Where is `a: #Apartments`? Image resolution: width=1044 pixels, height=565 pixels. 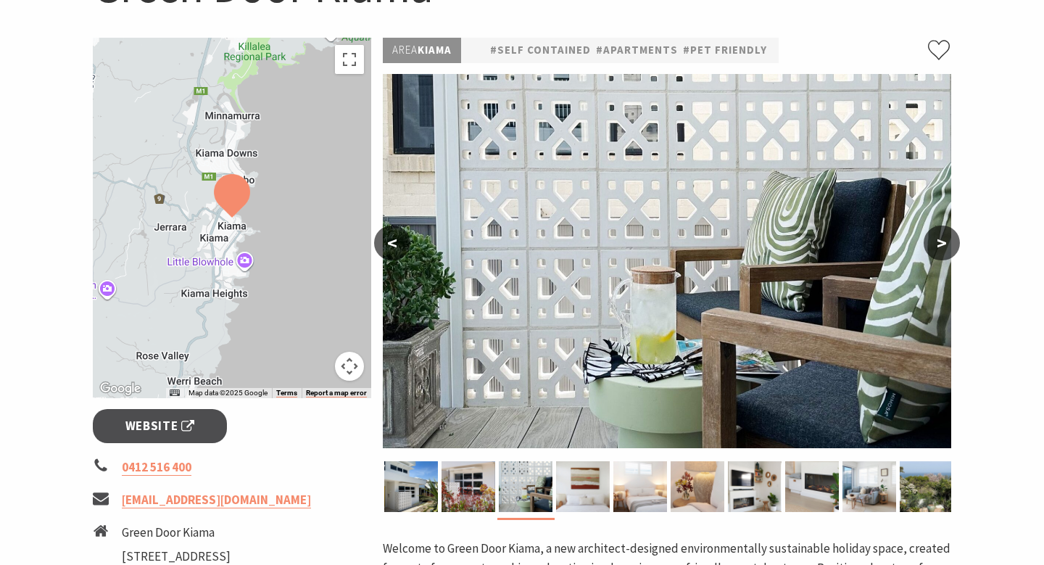
a: #Apartments is located at coordinates (637, 50).